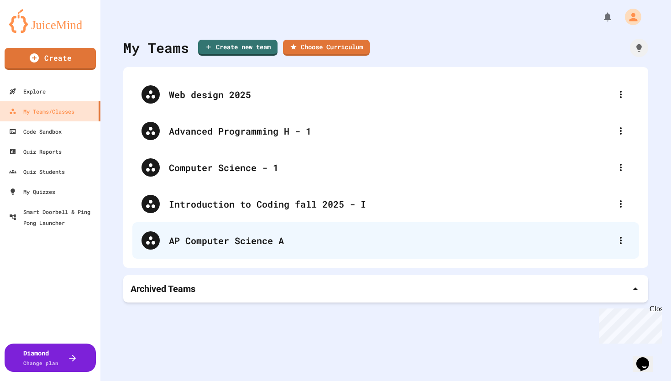 Image resolution: width=671 pixels, height=381 pixels. What do you see at coordinates (41, 358) in the screenshot?
I see `div: Diamond` at bounding box center [41, 358].